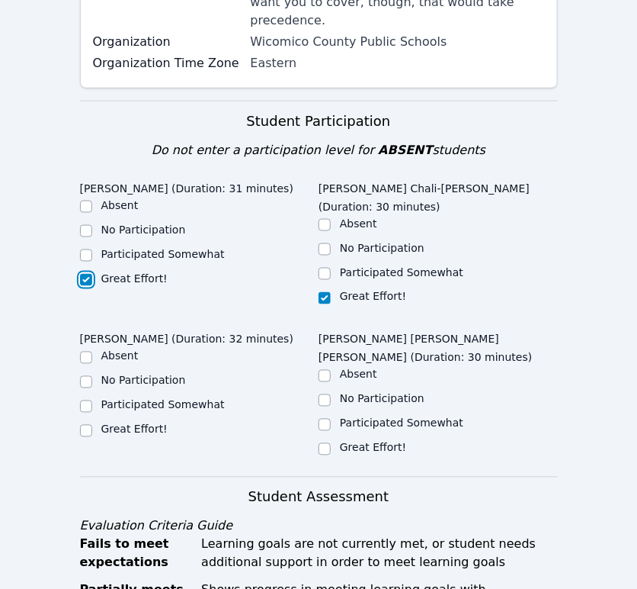  What do you see at coordinates (319, 497) in the screenshot?
I see `h3: Student Assessment` at bounding box center [319, 497].